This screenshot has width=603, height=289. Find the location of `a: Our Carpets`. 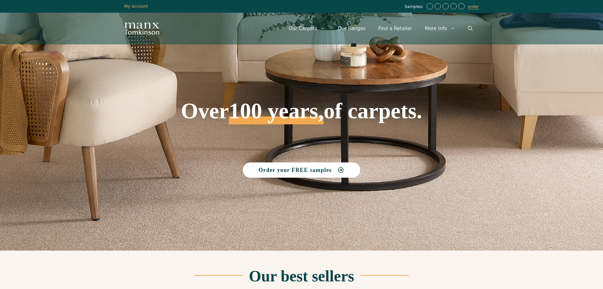

a: Our Carpets is located at coordinates (307, 29).